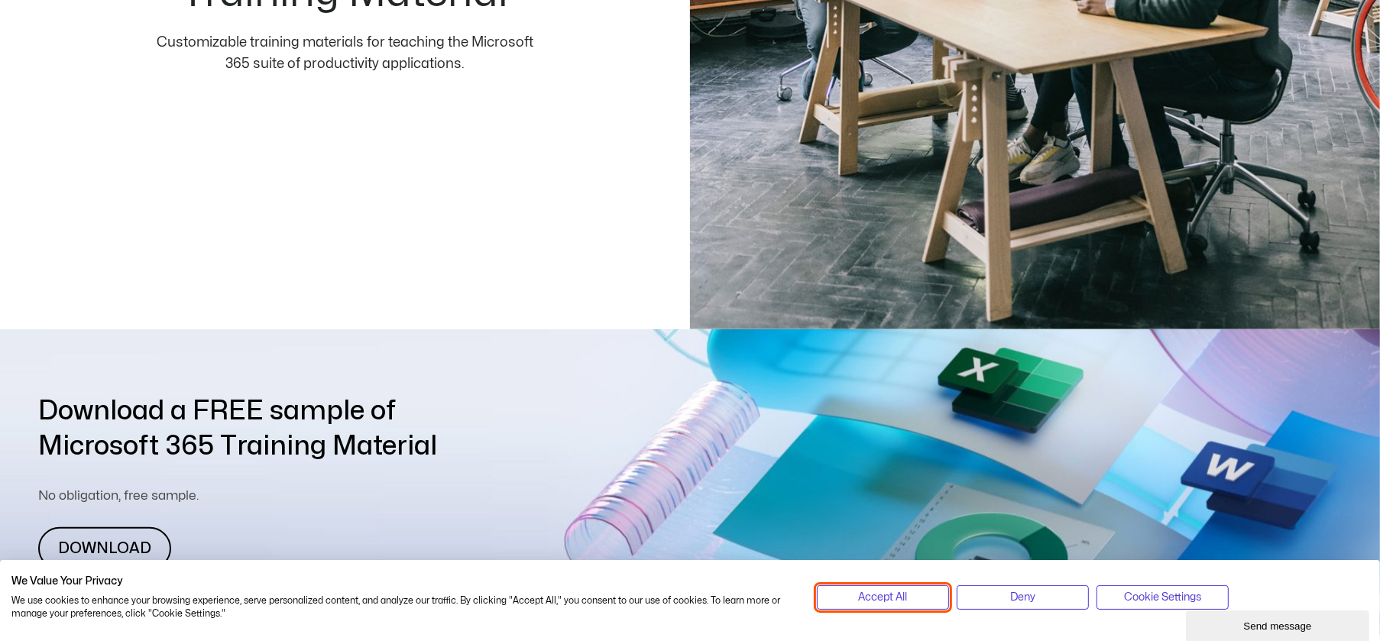 Image resolution: width=1380 pixels, height=641 pixels. I want to click on button: Adjust cookie preferences, so click(1162, 598).